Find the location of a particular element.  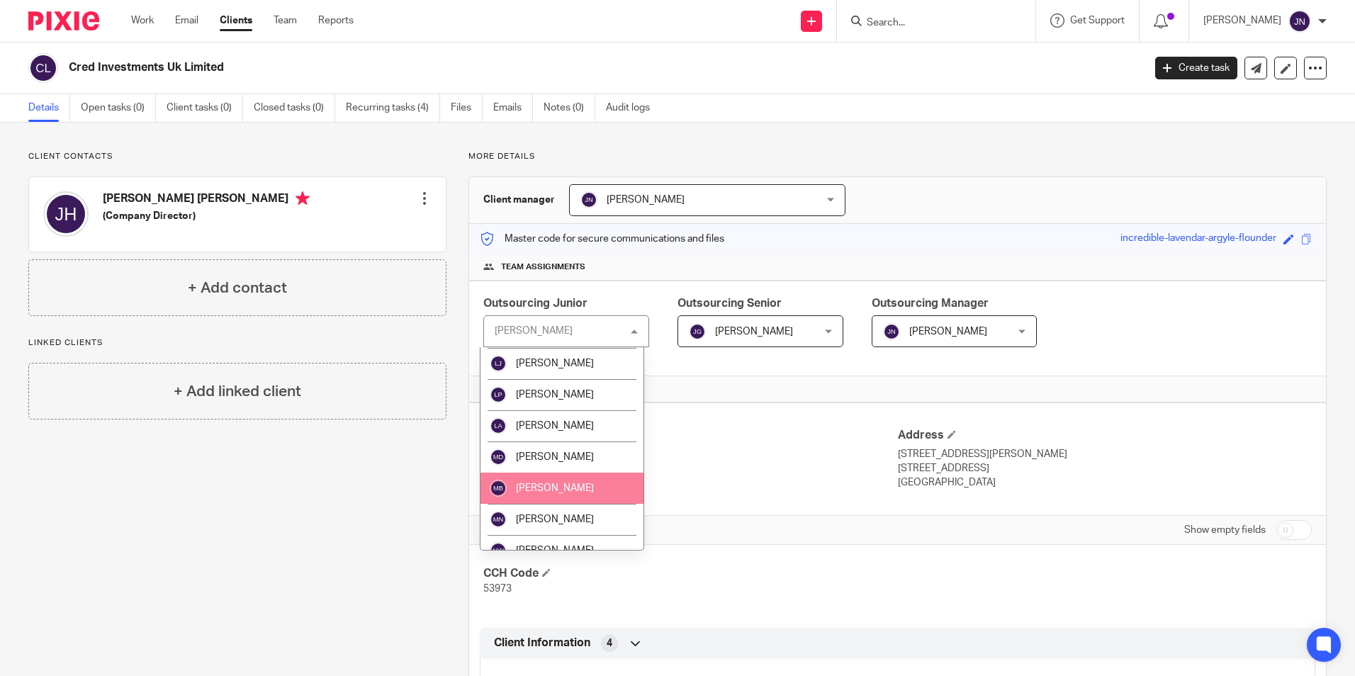

a: Reports is located at coordinates (336, 21).